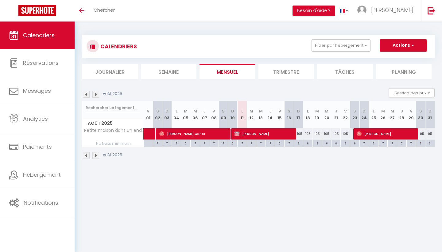  I want to click on h3: CALENDRIERS, so click(118, 46).